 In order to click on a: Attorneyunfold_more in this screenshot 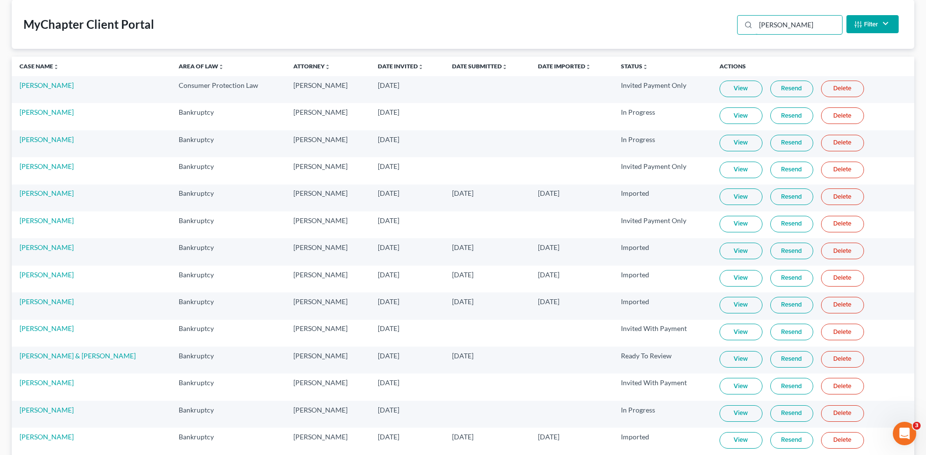, I will do `click(312, 66)`.